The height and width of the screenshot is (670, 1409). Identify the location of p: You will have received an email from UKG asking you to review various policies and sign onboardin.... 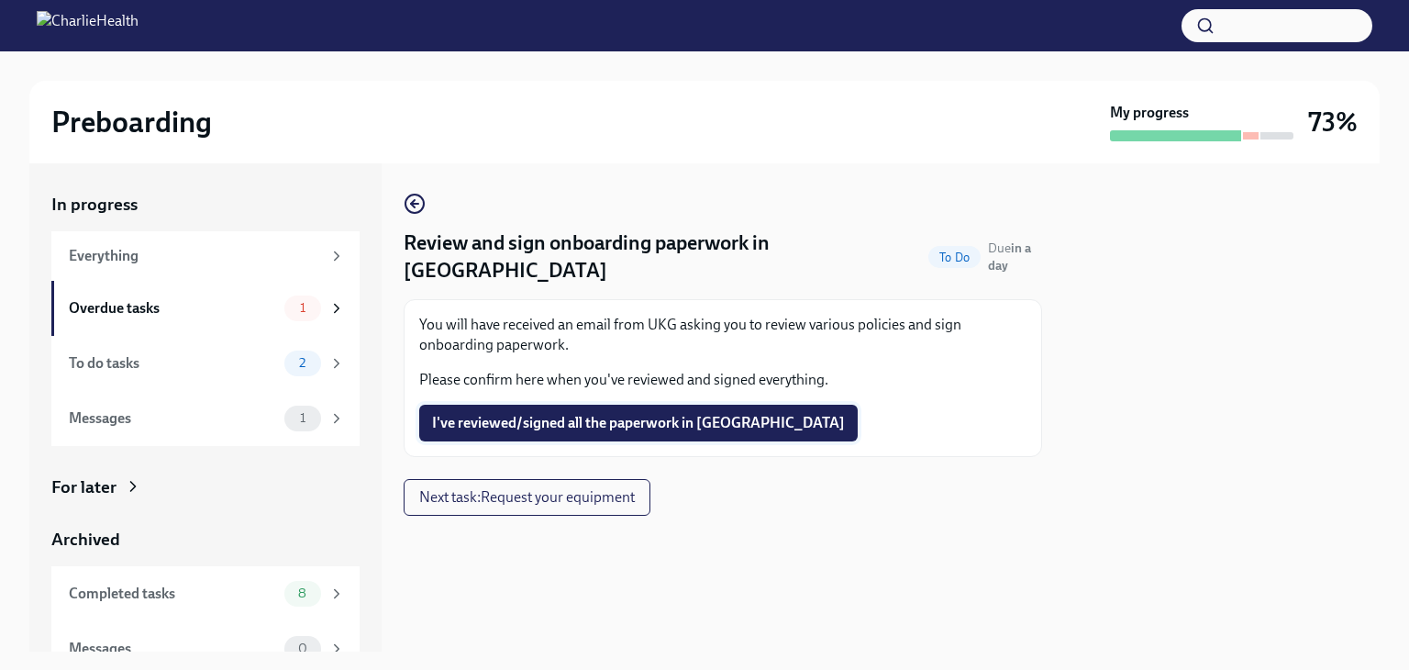
(723, 335).